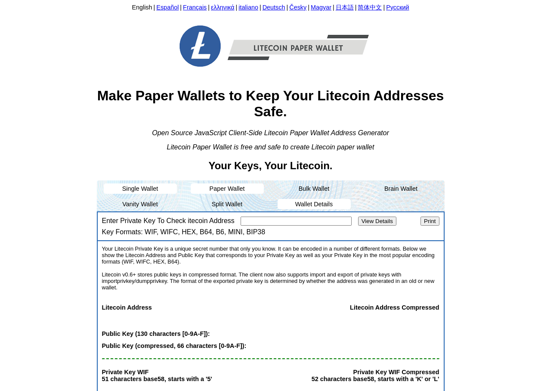 This screenshot has height=391, width=541. Describe the element at coordinates (314, 204) in the screenshot. I see `li: Wallet Details` at that location.